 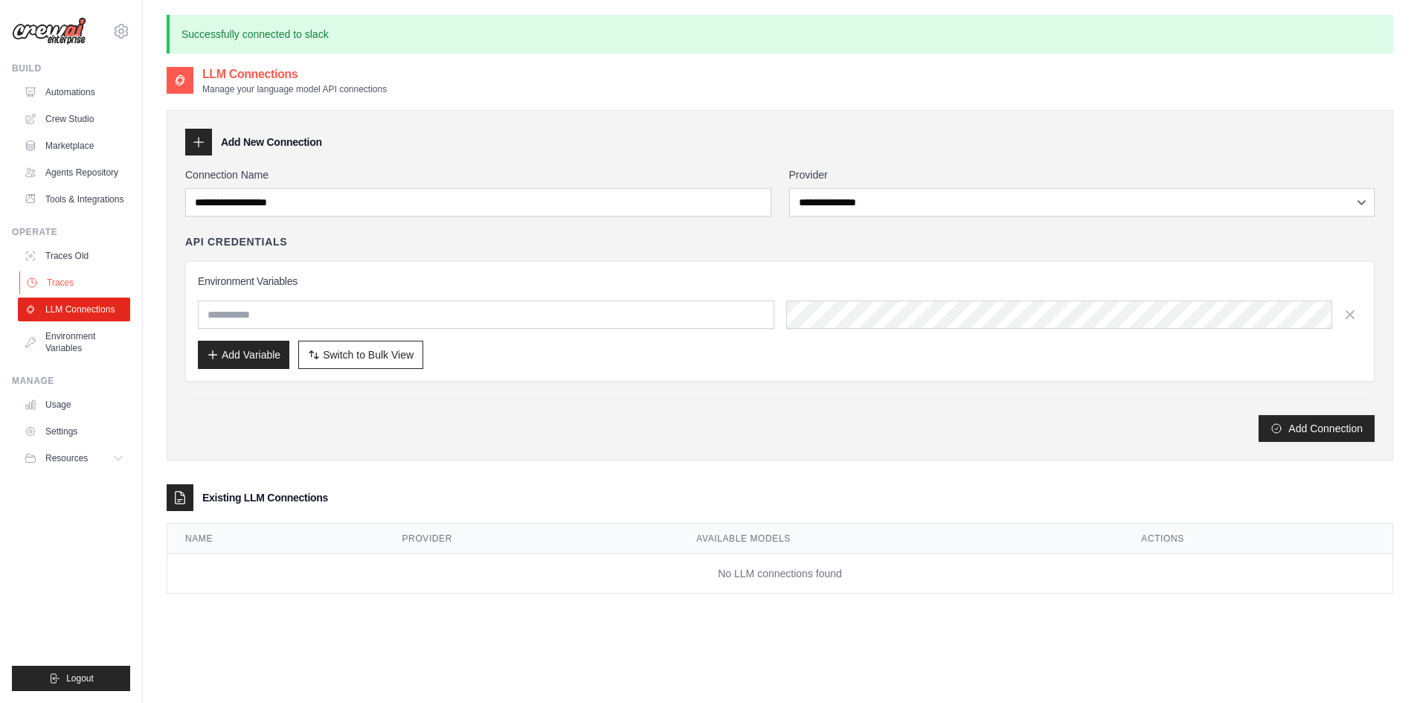 I want to click on label: Provider, so click(x=1082, y=175).